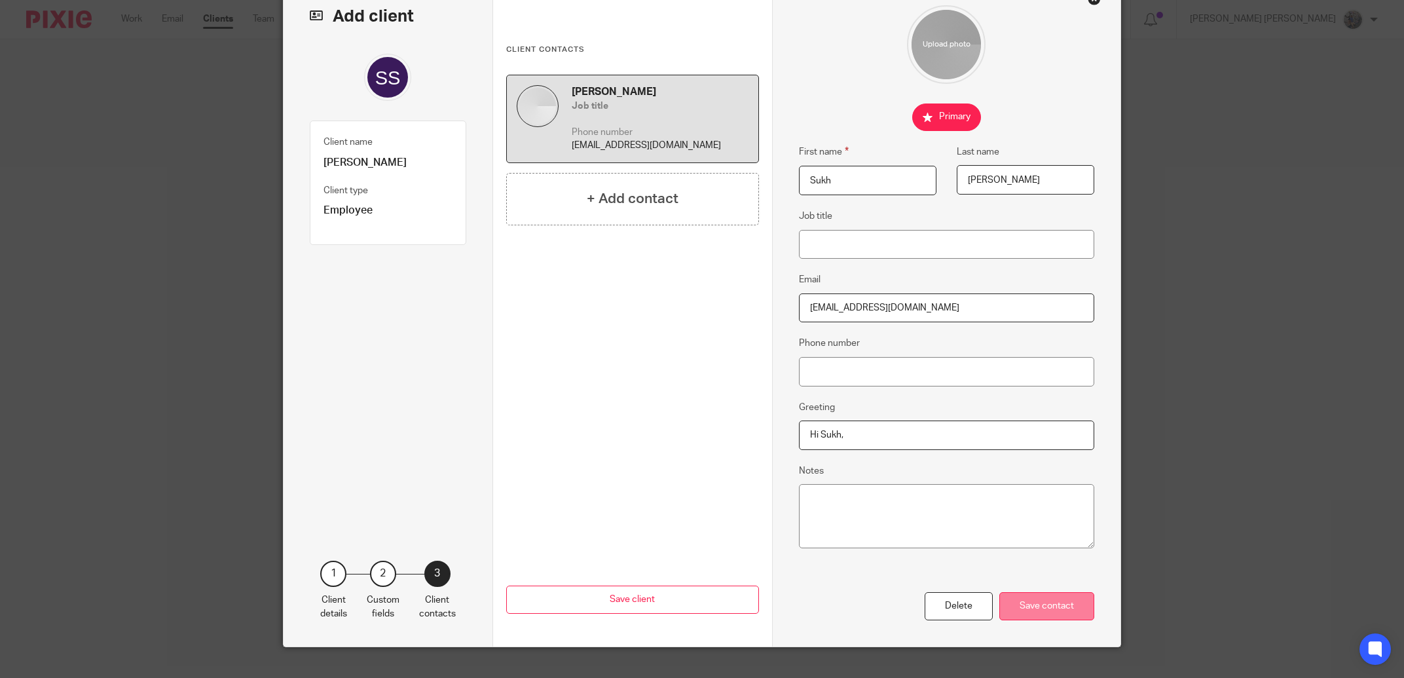 This screenshot has height=678, width=1404. Describe the element at coordinates (388, 16) in the screenshot. I see `h2: Add client` at that location.